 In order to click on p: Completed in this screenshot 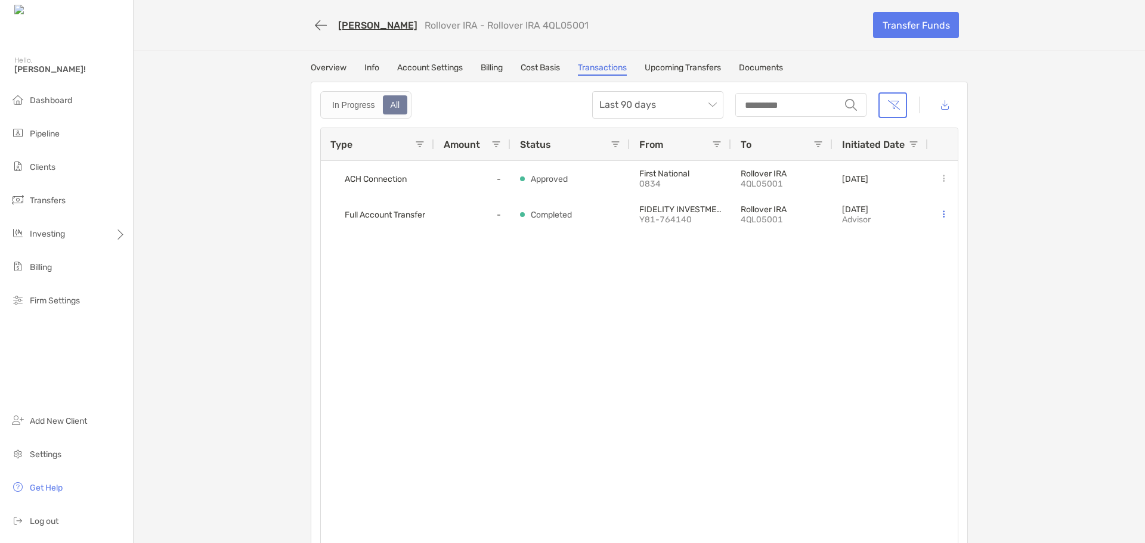, I will do `click(551, 215)`.